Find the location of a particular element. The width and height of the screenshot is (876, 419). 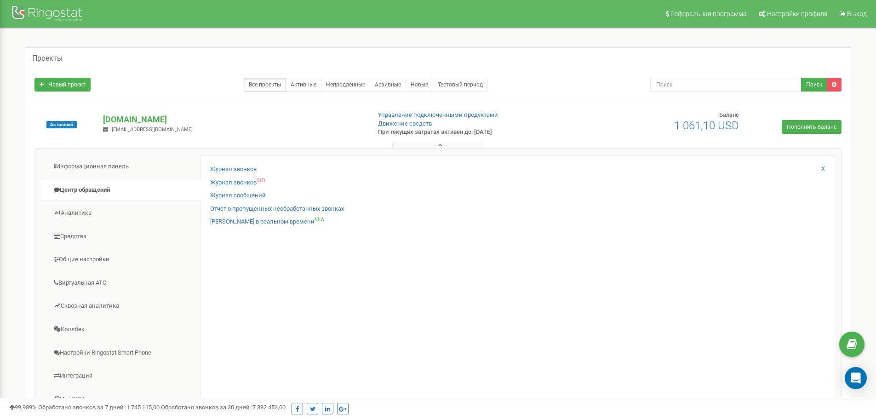

a: Средства is located at coordinates (121, 236).